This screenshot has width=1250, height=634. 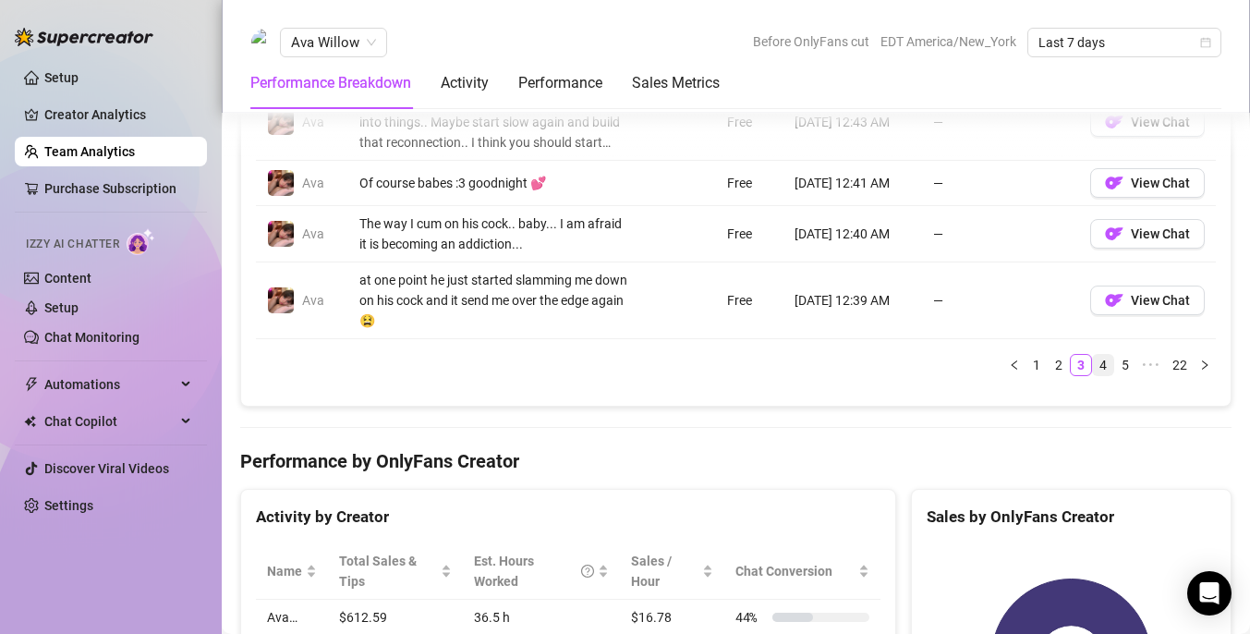 I want to click on span: right, so click(x=1205, y=365).